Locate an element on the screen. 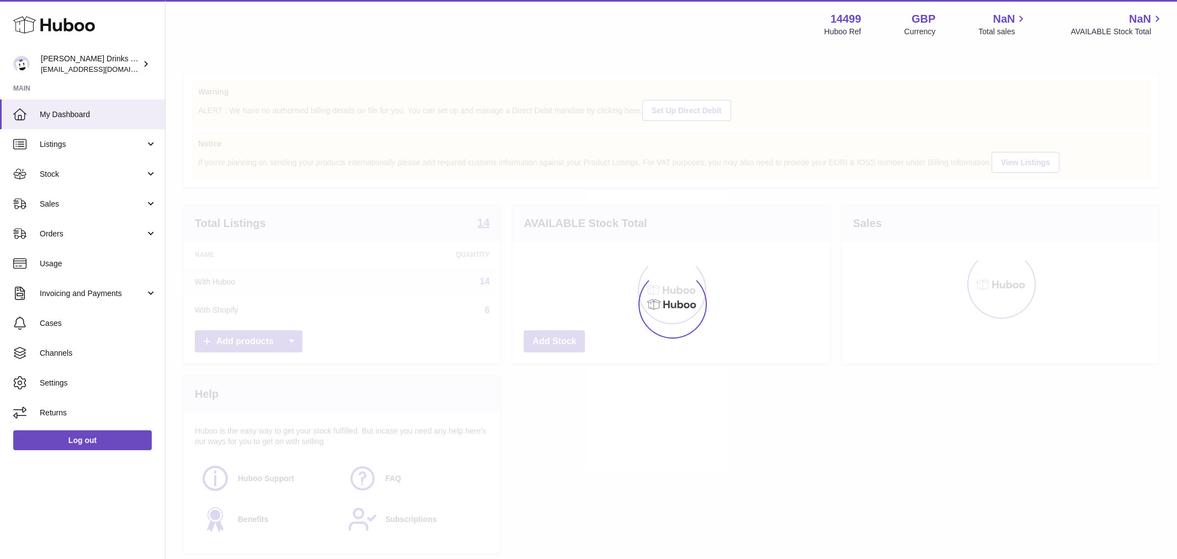 Image resolution: width=1177 pixels, height=559 pixels. div: Currency is located at coordinates (920, 31).